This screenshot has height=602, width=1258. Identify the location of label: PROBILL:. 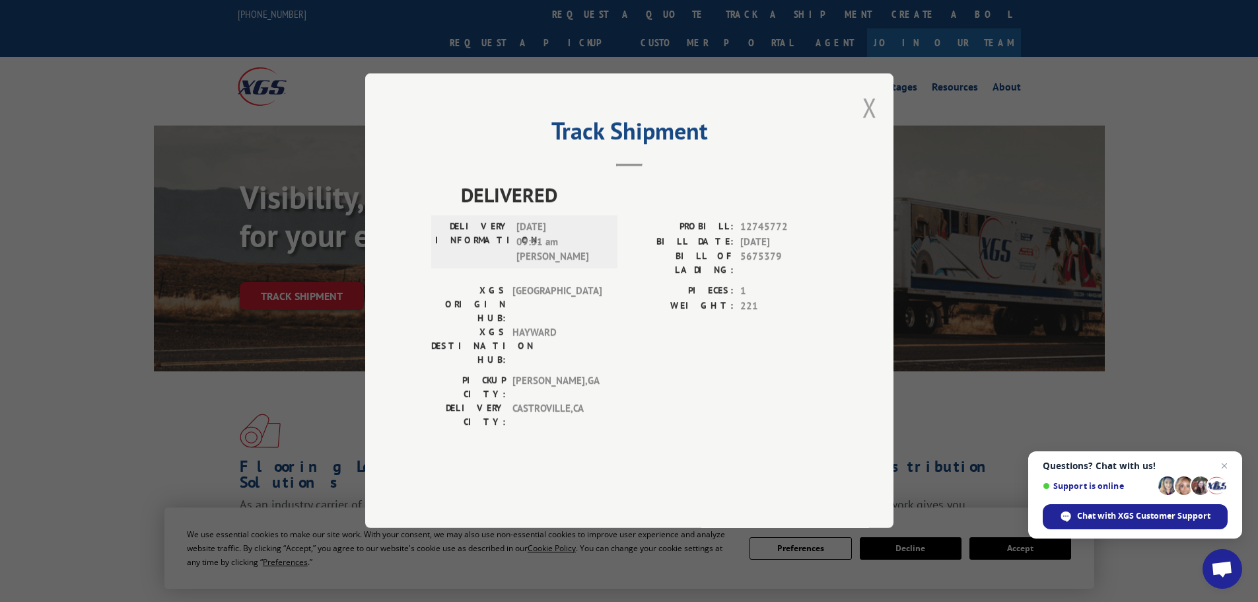
(682, 227).